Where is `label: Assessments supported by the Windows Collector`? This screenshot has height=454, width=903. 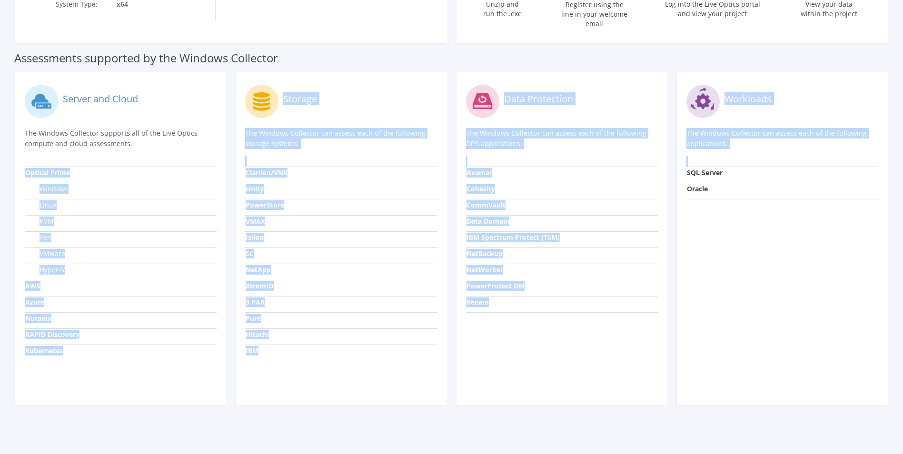 label: Assessments supported by the Windows Collector is located at coordinates (146, 58).